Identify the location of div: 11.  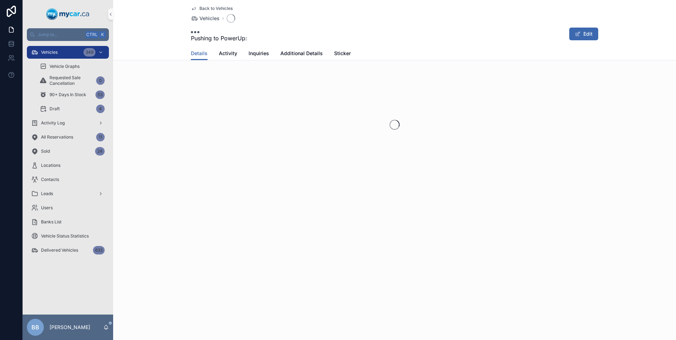
(100, 137).